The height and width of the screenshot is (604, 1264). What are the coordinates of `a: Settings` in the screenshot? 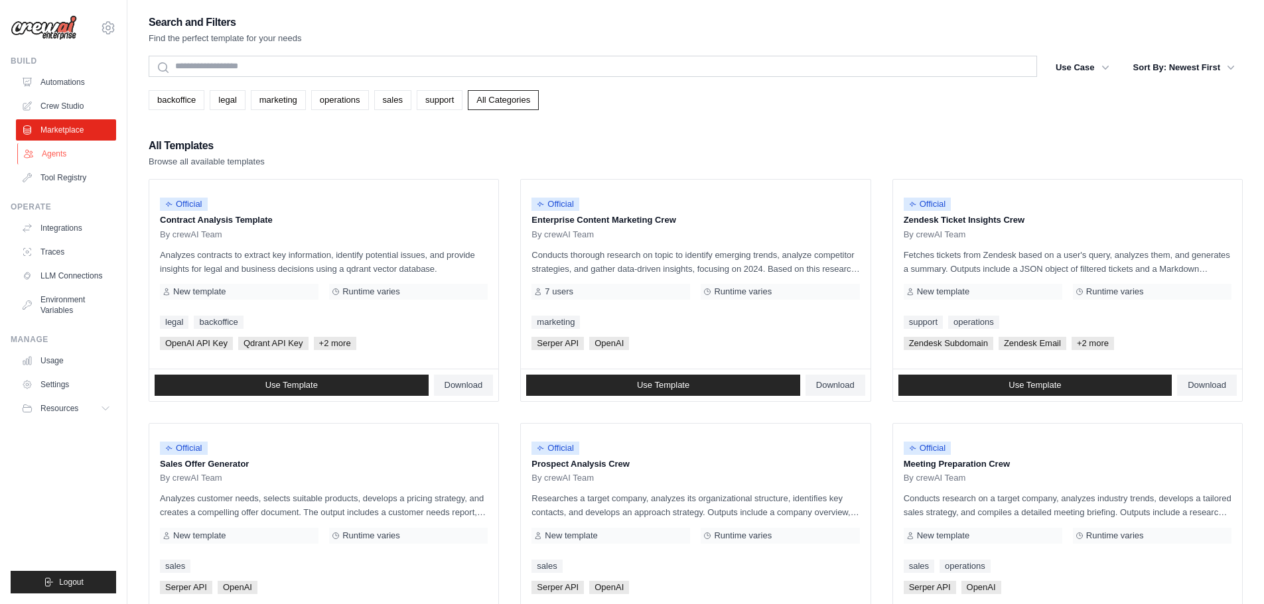 It's located at (66, 385).